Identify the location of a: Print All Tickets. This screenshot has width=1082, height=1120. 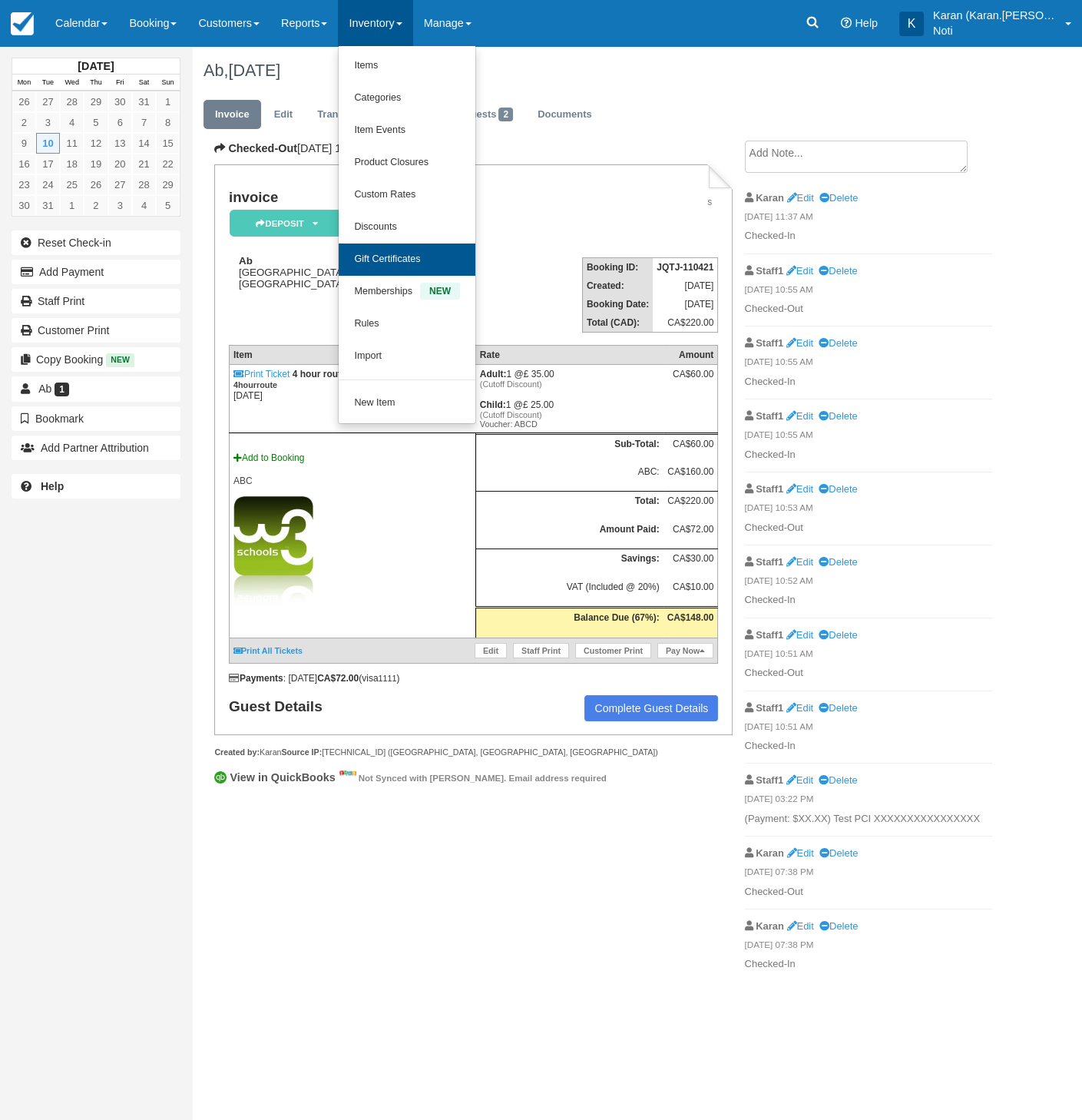
(268, 651).